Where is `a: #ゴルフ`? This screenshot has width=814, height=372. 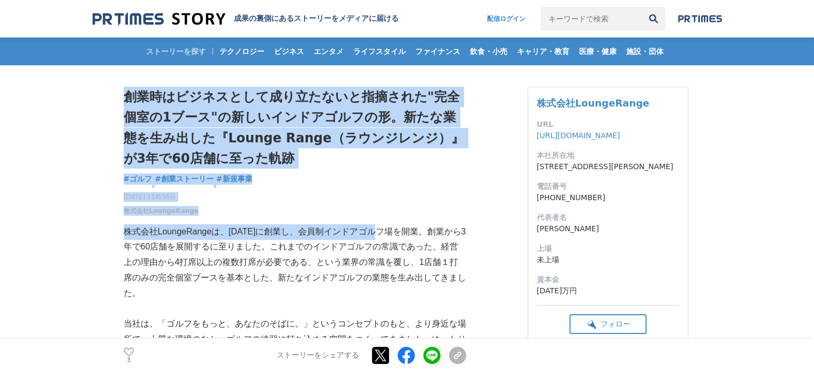 a: #ゴルフ is located at coordinates (138, 179).